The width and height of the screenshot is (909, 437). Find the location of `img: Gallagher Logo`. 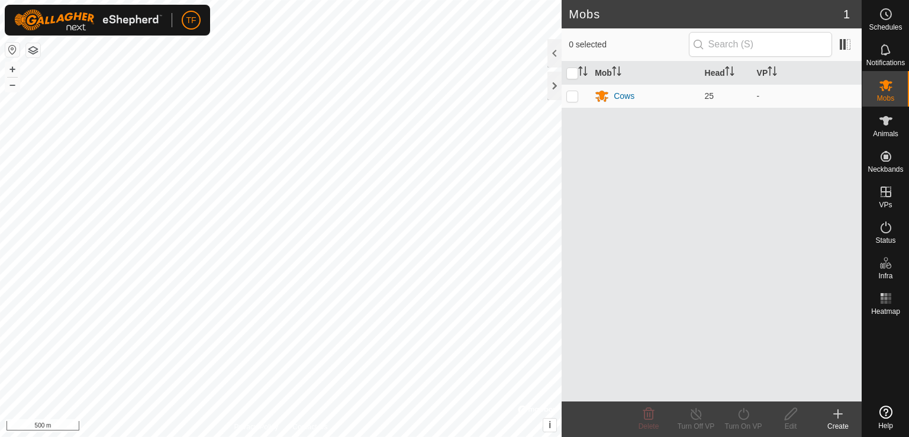

img: Gallagher Logo is located at coordinates (88, 20).